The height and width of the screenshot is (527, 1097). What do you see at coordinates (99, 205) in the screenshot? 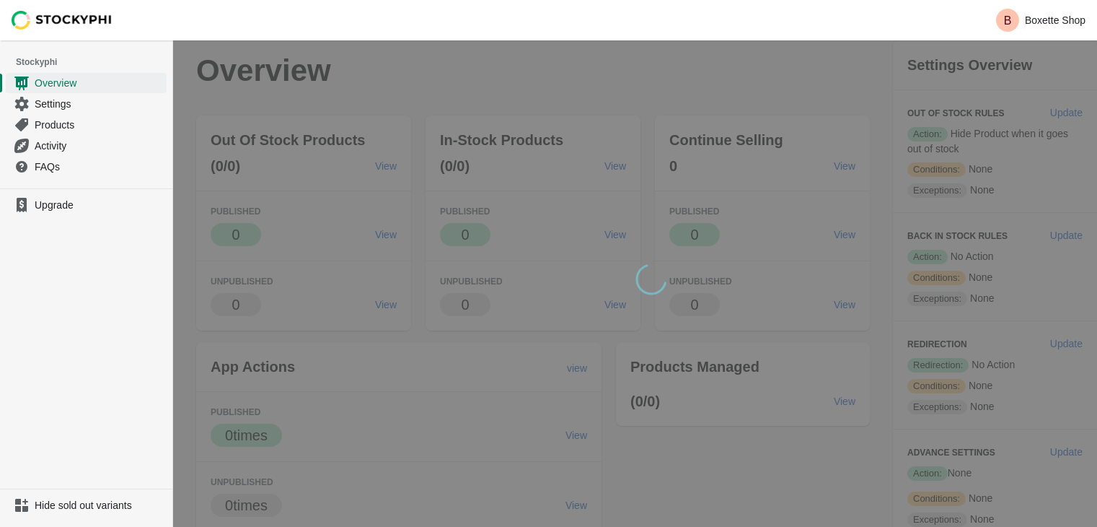
I see `span: Upgrade` at bounding box center [99, 205].